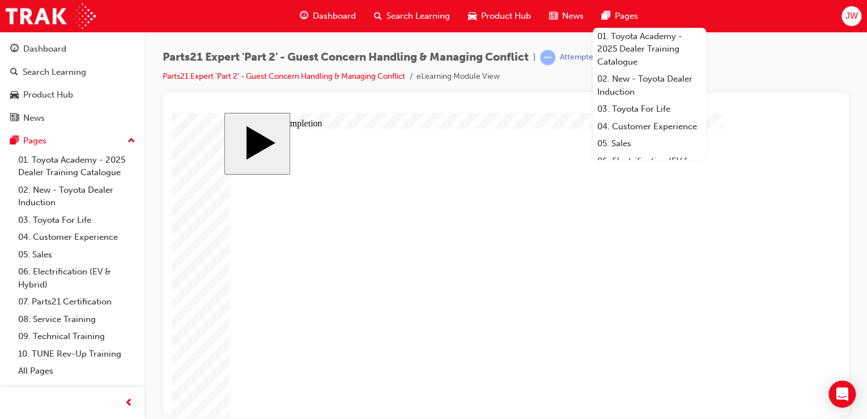 The image size is (867, 419). I want to click on a: 08. Service Training, so click(76, 319).